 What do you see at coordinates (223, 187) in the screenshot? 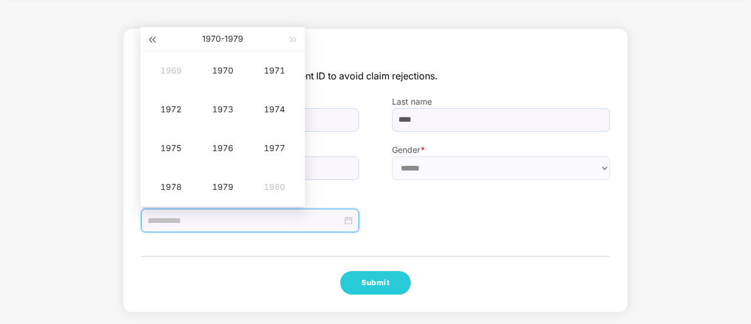
I see `div: 1979` at bounding box center [223, 187].